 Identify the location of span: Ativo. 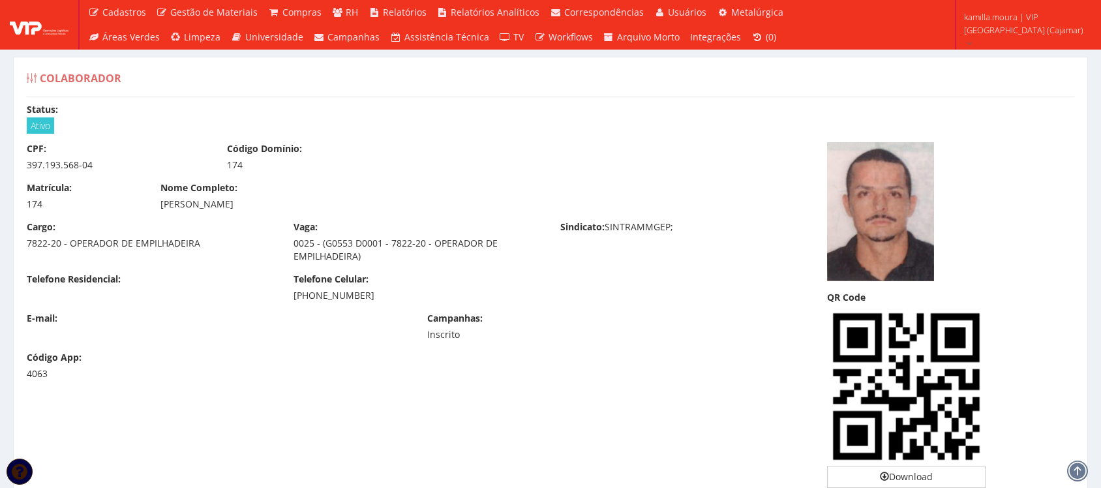
(40, 125).